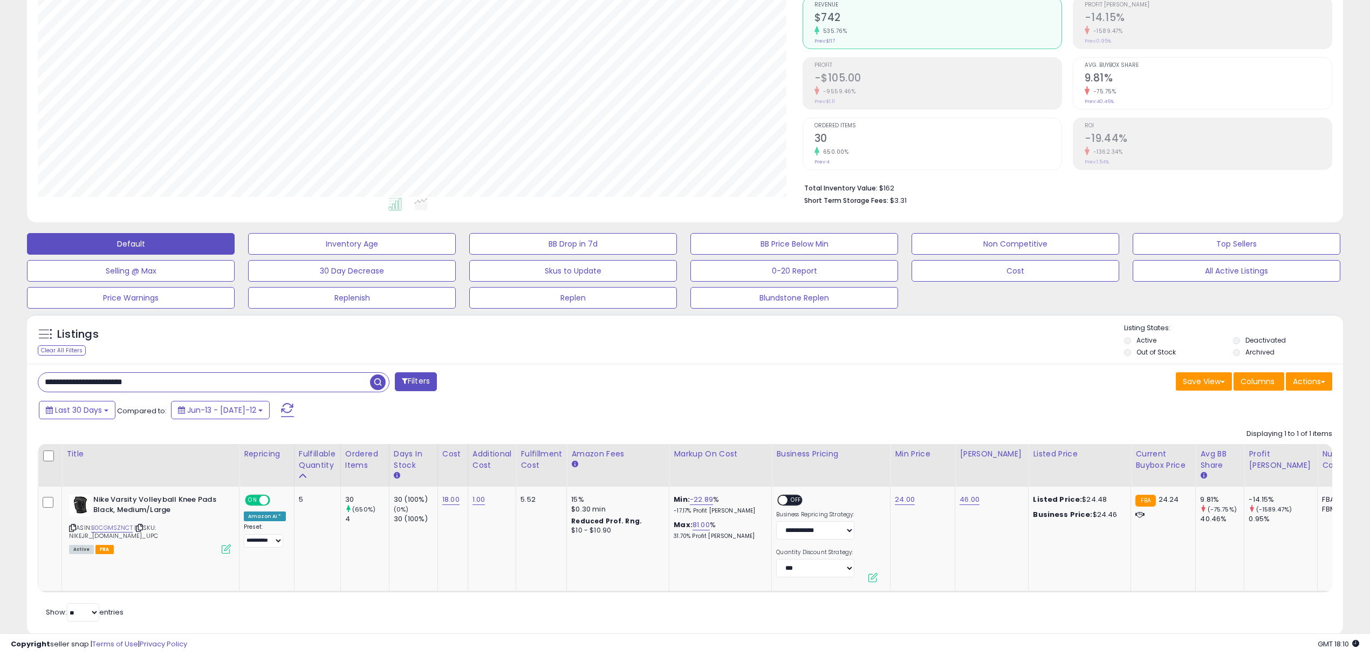 Image resolution: width=1370 pixels, height=655 pixels. Describe the element at coordinates (416, 381) in the screenshot. I see `button: Filters` at that location.